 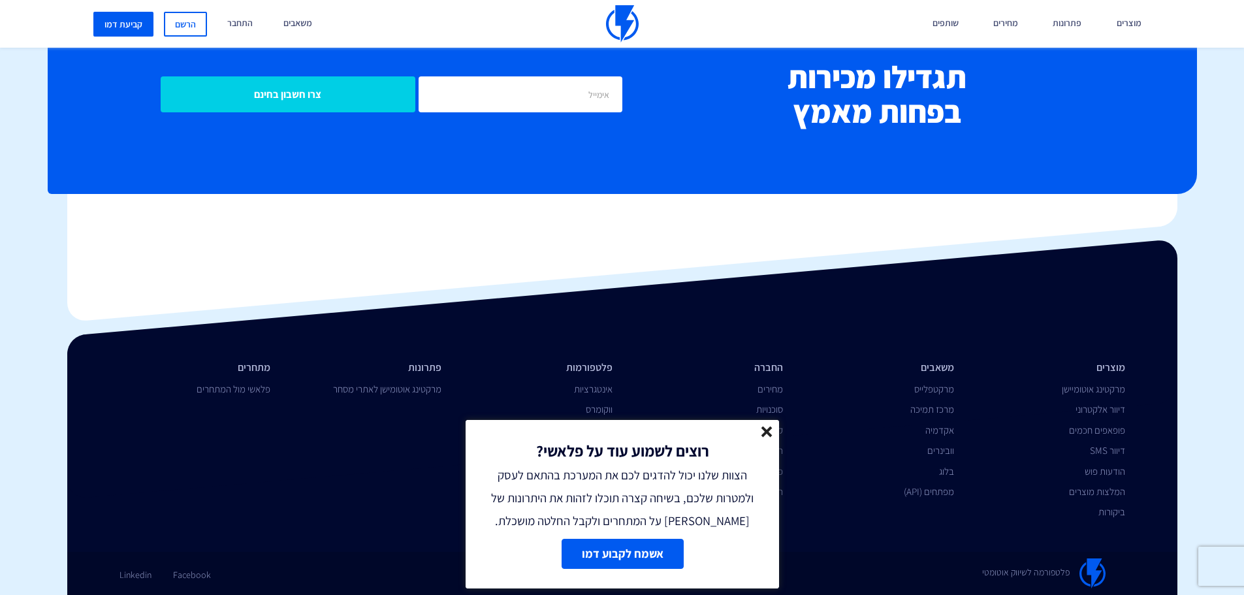 I want to click on a: המלצות מוצרים, so click(x=1097, y=491).